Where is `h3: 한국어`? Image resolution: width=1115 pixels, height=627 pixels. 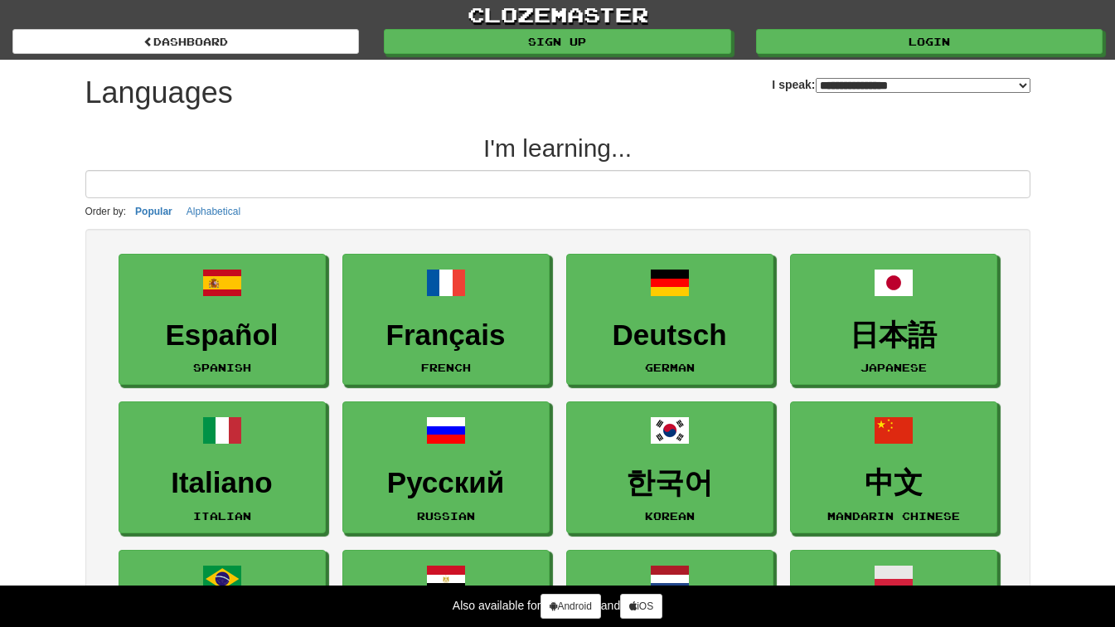 h3: 한국어 is located at coordinates (670, 482).